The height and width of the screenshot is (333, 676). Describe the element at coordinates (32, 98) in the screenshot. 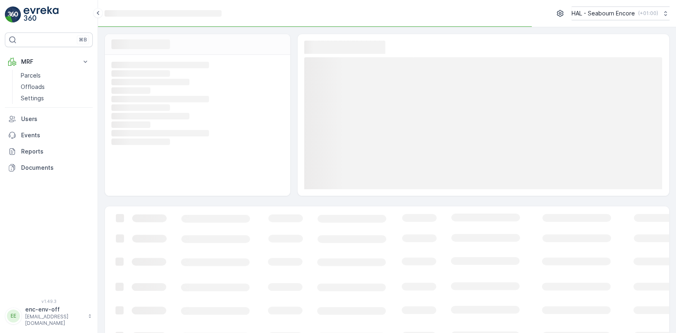

I see `p: Settings` at that location.